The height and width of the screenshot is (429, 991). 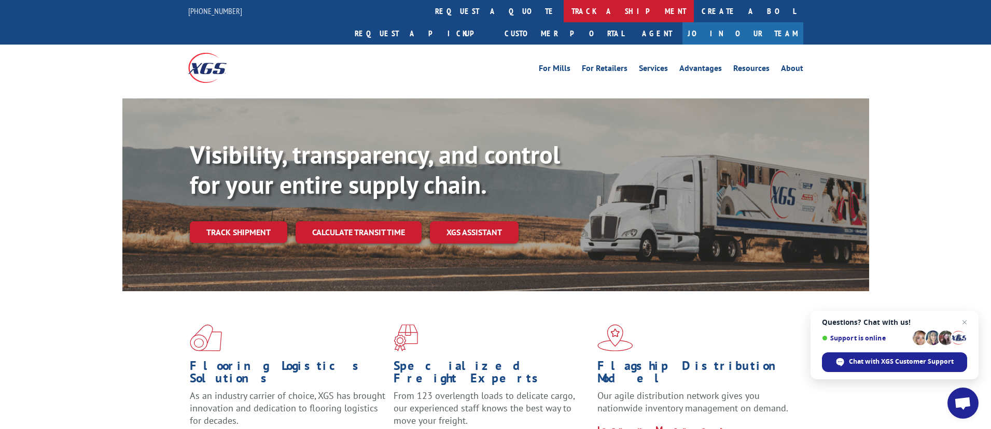 What do you see at coordinates (287, 408) in the screenshot?
I see `span: As an industry carrier of choice, XGS has brought innovation and dedication to flooring logistics...` at bounding box center [287, 408].